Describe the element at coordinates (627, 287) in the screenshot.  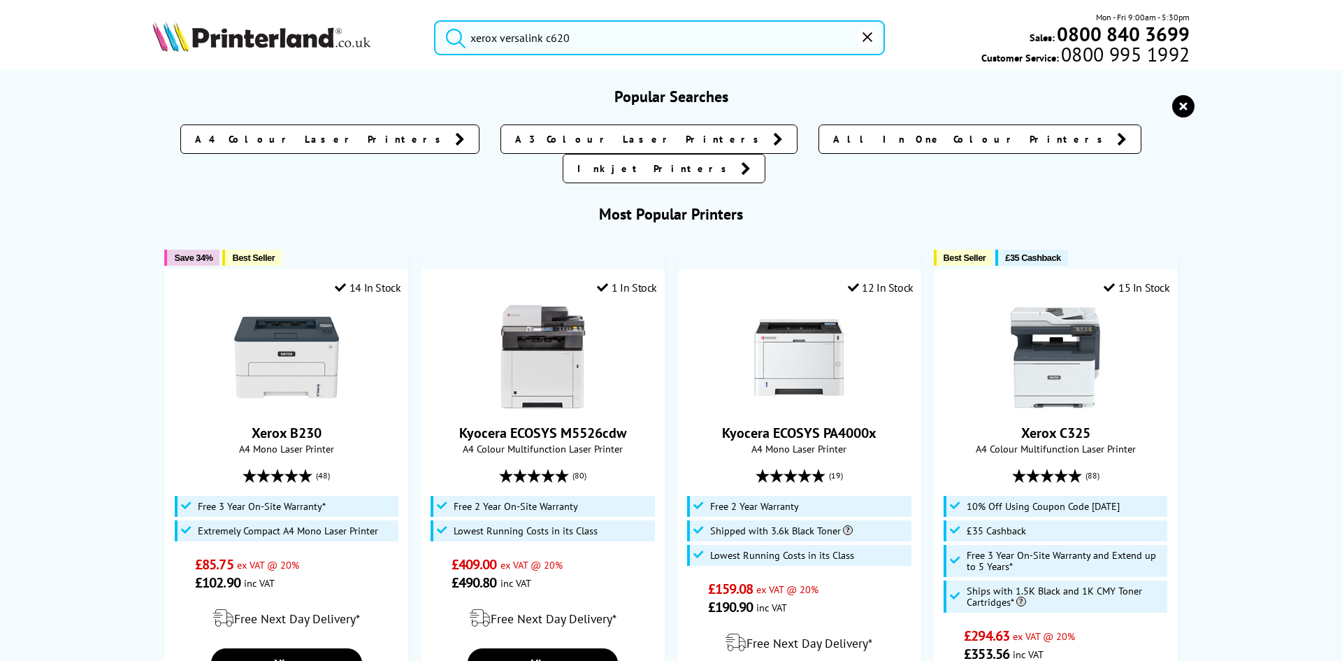
I see `div: 1 In Stock` at that location.